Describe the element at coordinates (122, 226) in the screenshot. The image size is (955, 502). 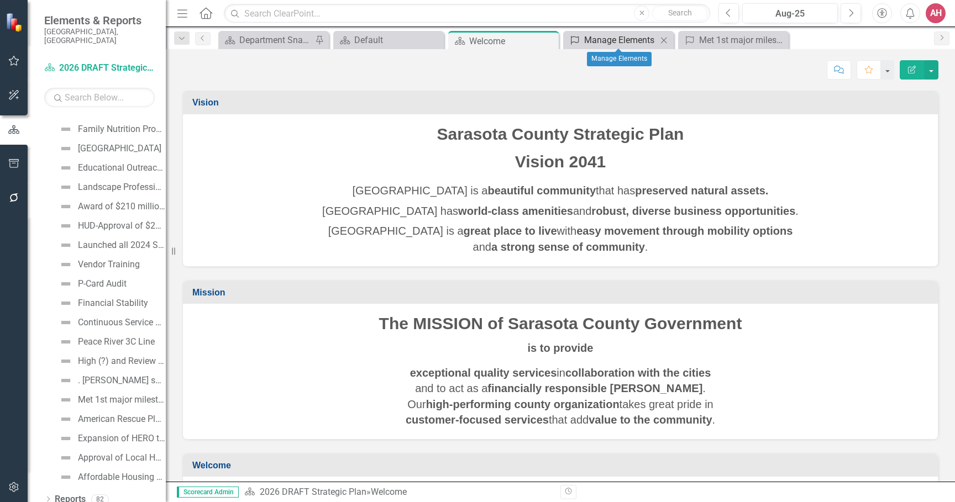
I see `div: HUD-Approval of $210 M (2024 Storms) for CDBG-DR Action Plan for Resilient SRQ Program` at that location.